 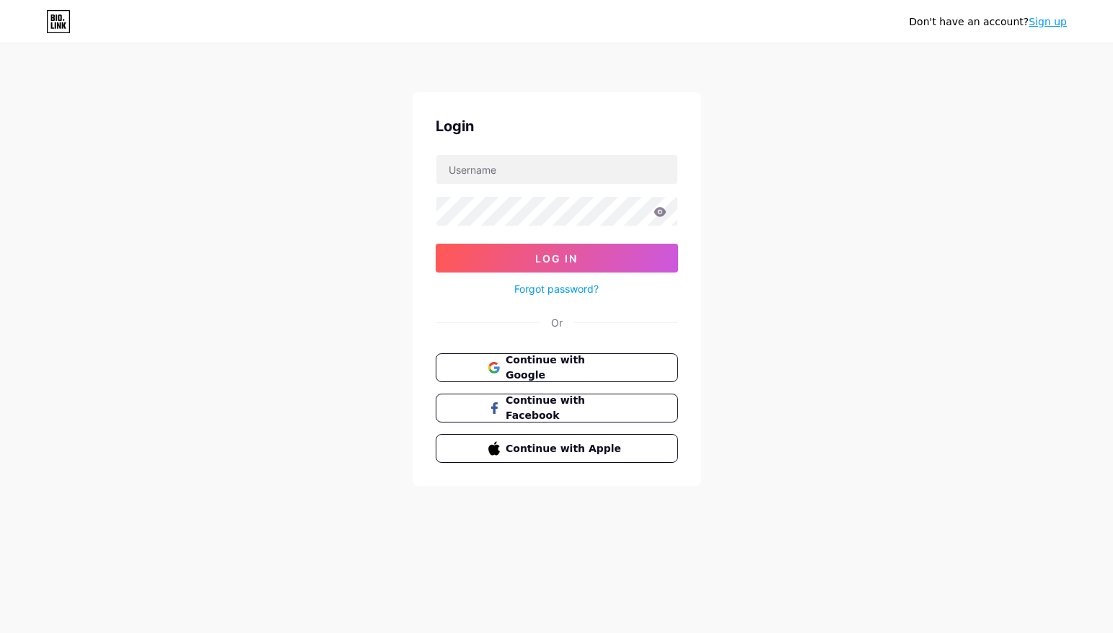 What do you see at coordinates (557, 449) in the screenshot?
I see `a: Continue with Apple` at bounding box center [557, 449].